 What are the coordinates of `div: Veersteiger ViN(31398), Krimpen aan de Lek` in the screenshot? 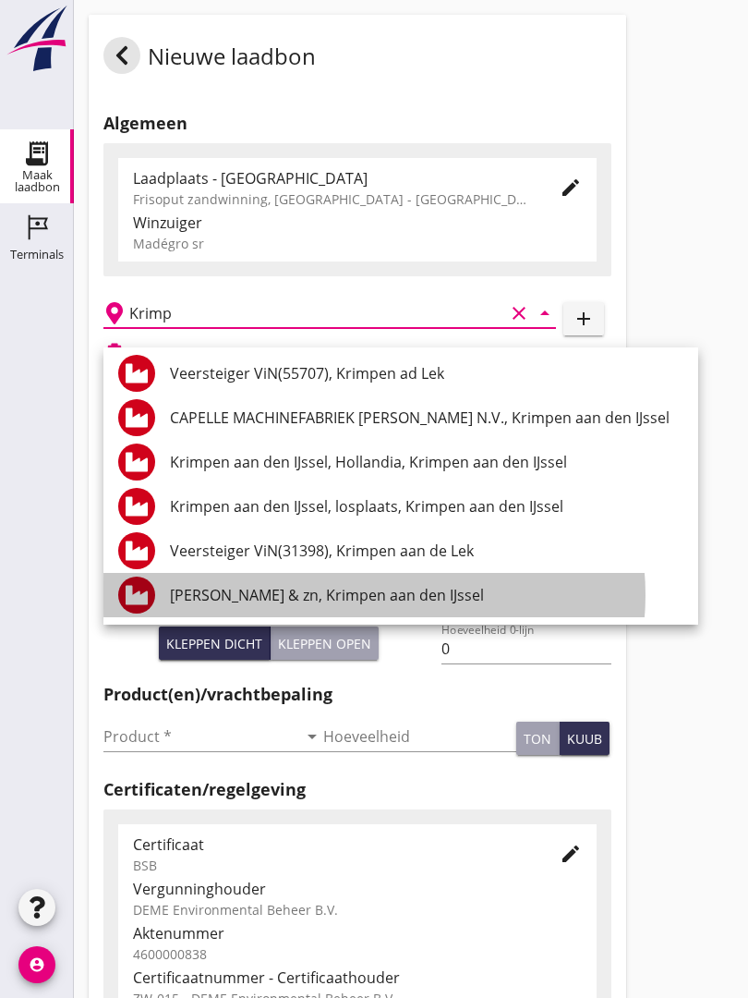 It's located at (427, 551).